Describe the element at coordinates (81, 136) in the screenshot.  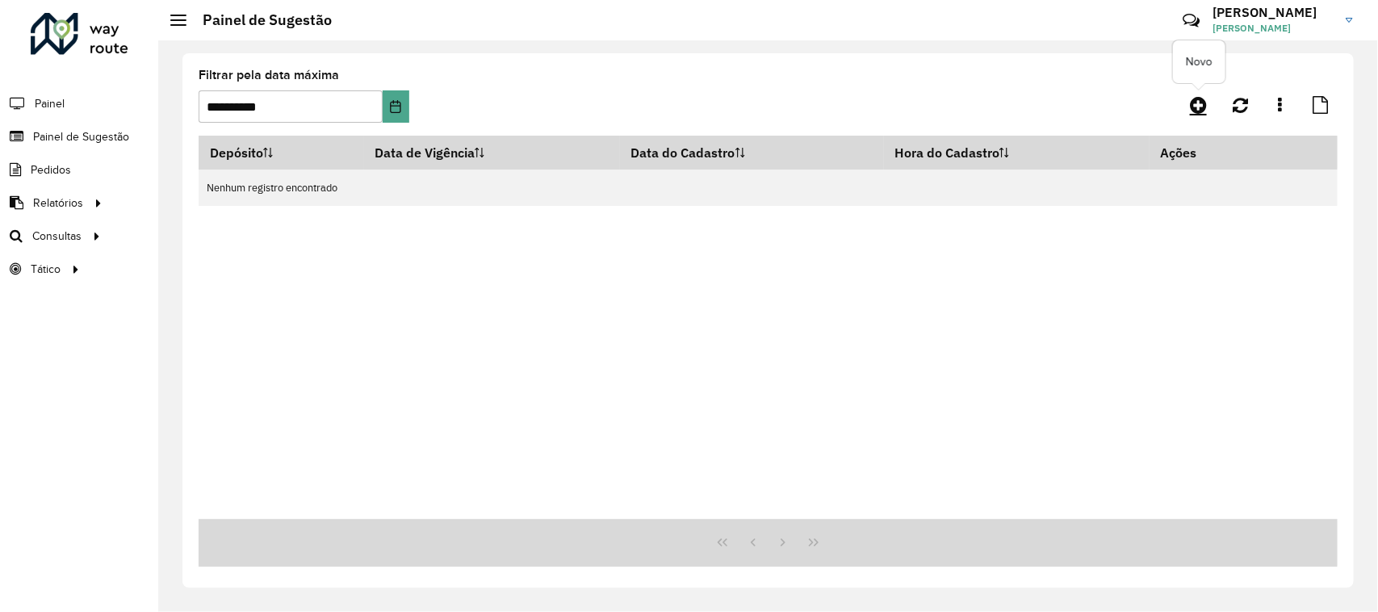
I see `span: Painel de Sugestão` at that location.